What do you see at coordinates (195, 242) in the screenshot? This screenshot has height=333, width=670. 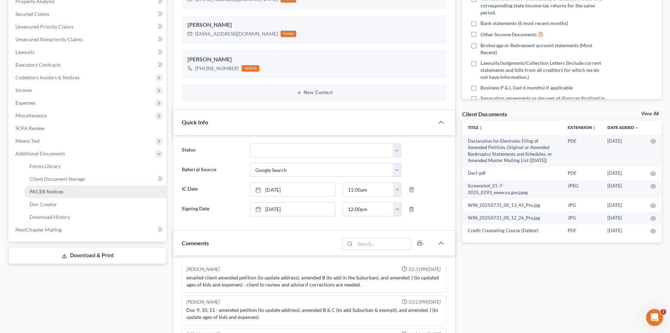 I see `span: Comments` at bounding box center [195, 242].